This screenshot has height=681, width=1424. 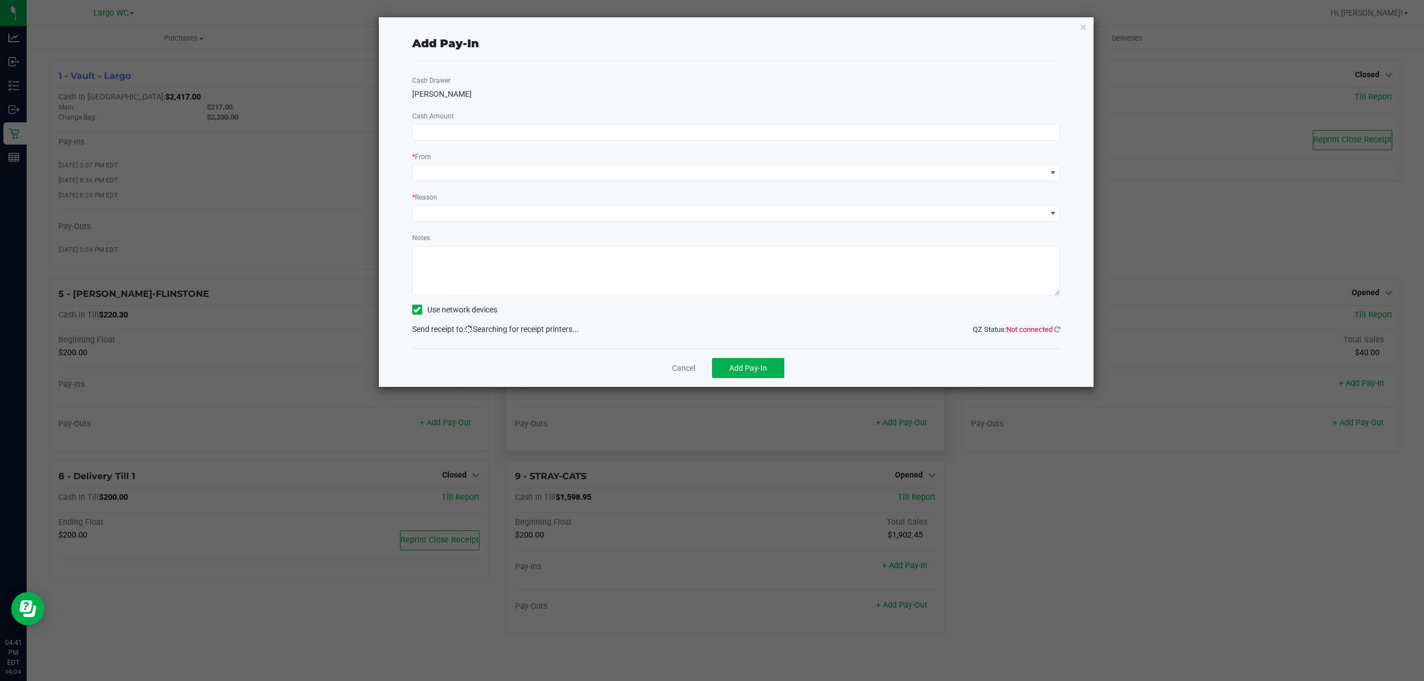 What do you see at coordinates (421, 238) in the screenshot?
I see `label: Notes` at bounding box center [421, 238].